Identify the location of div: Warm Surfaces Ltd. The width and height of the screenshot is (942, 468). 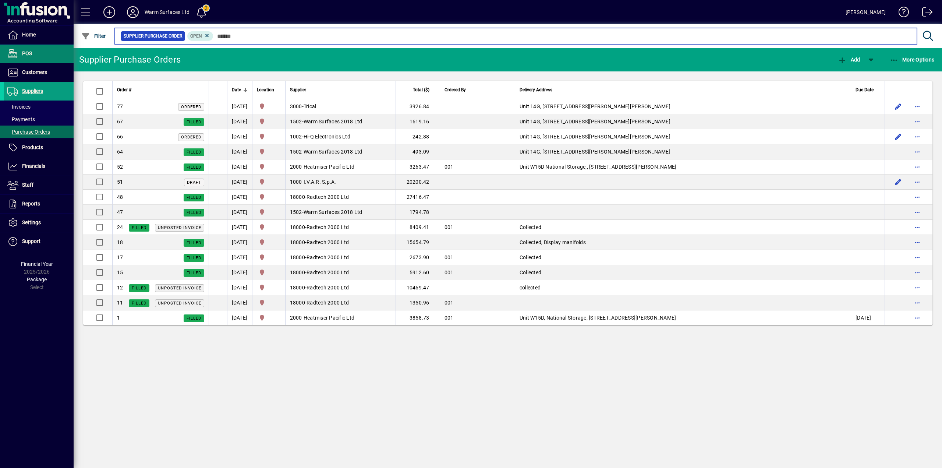
(167, 12).